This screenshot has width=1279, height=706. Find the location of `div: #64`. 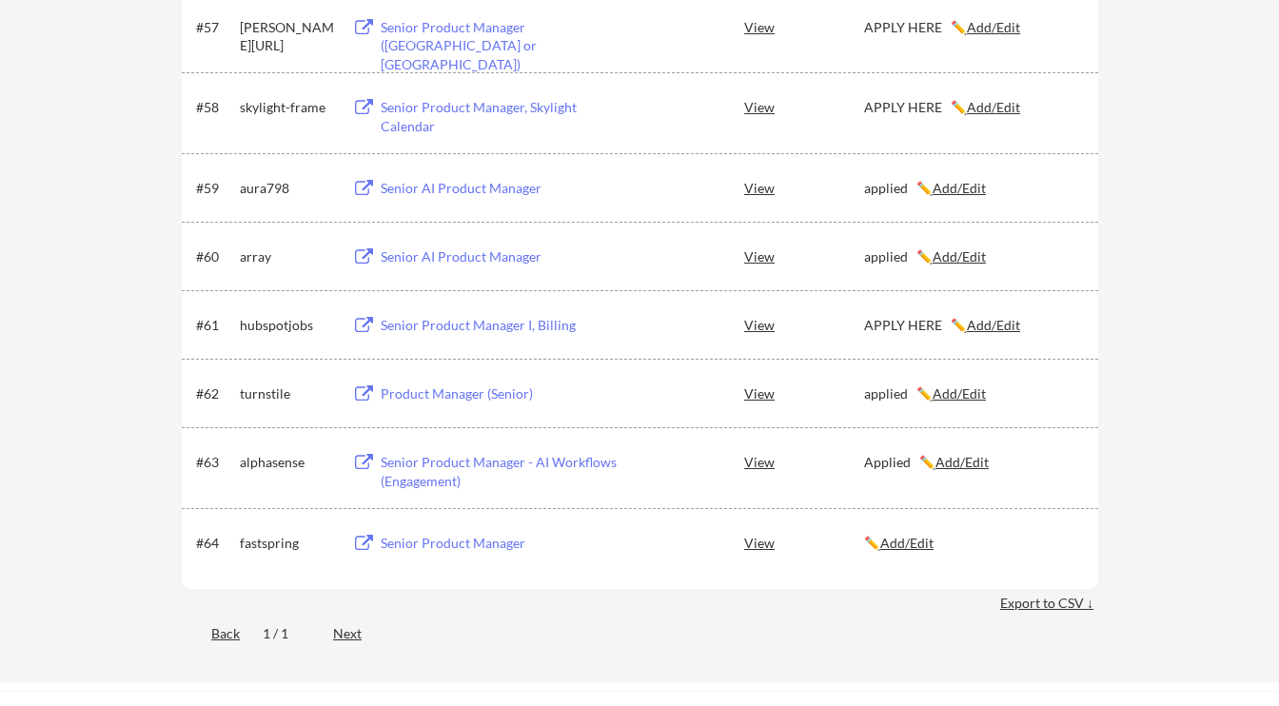

div: #64 is located at coordinates (214, 544).